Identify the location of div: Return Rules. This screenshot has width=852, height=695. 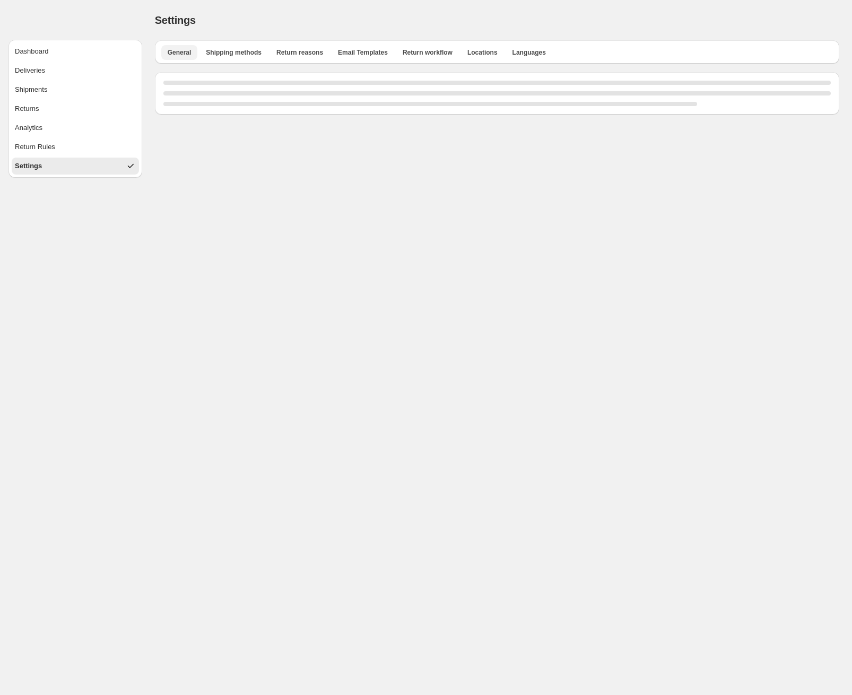
(35, 147).